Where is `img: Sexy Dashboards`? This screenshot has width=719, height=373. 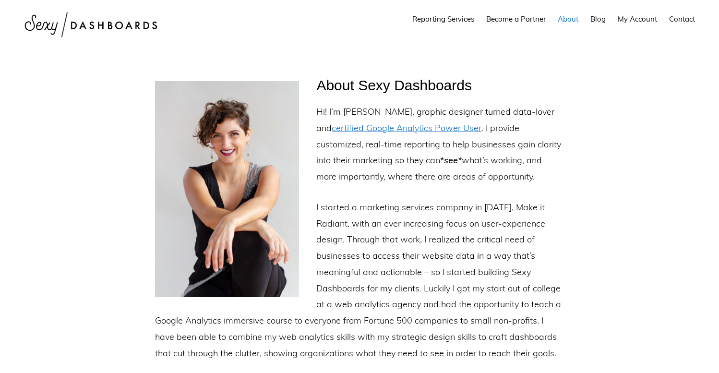
img: Sexy Dashboards is located at coordinates (91, 24).